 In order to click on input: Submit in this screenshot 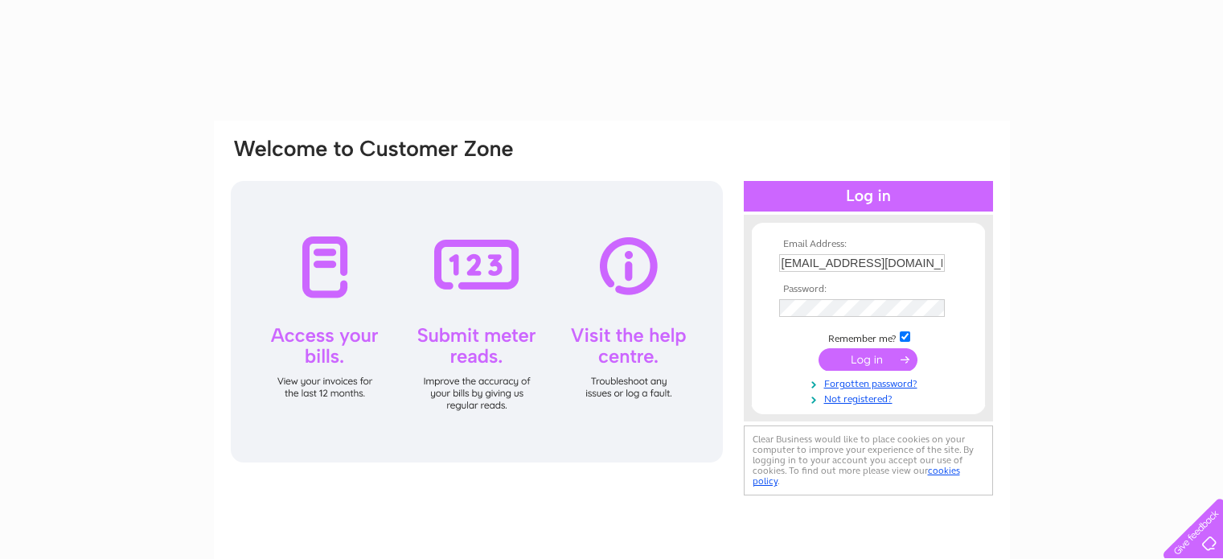, I will do `click(867, 359)`.